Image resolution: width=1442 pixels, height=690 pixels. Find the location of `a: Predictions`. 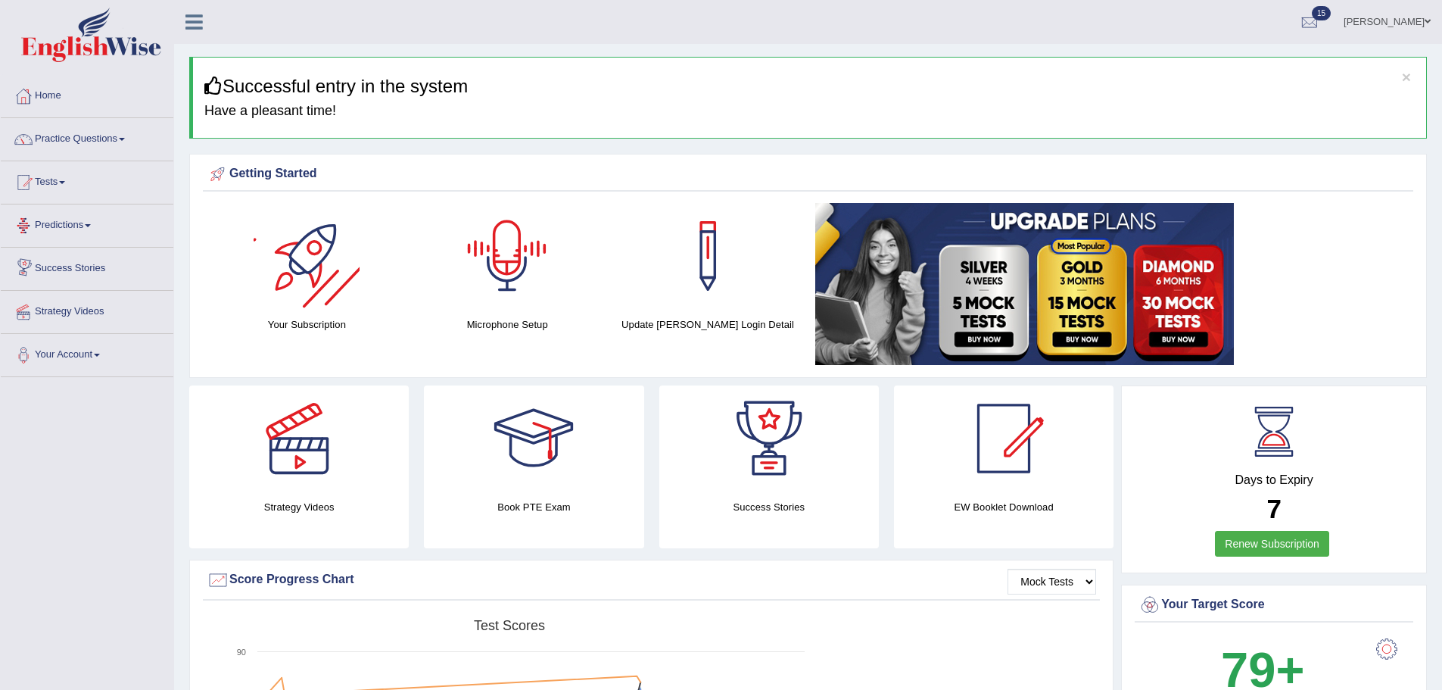

a: Predictions is located at coordinates (87, 223).